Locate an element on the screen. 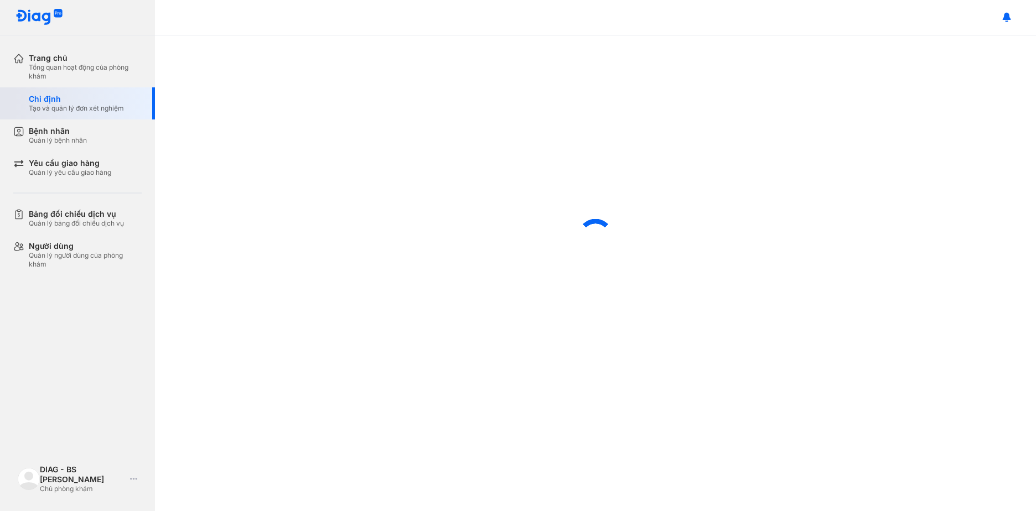  div: Quản lý yêu cầu giao hàng is located at coordinates (70, 173).